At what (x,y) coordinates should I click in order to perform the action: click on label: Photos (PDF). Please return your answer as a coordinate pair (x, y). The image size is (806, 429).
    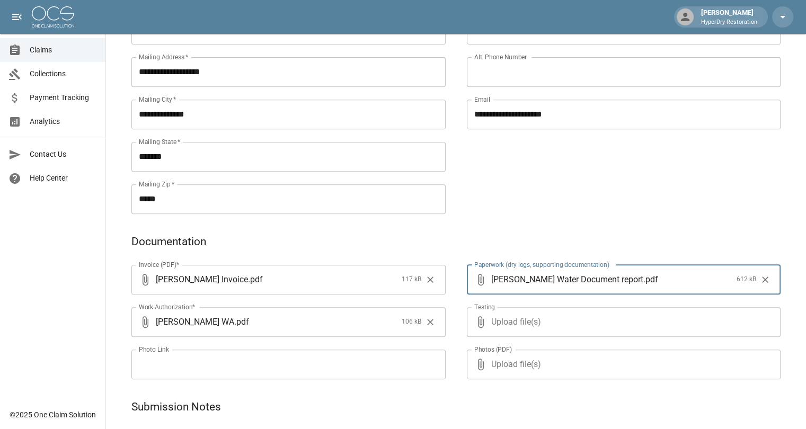
    Looking at the image, I should click on (493, 349).